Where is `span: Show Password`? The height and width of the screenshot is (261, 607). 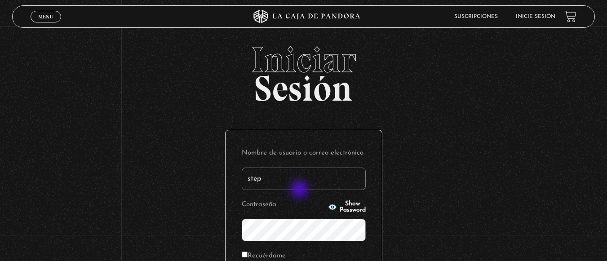
span: Show Password is located at coordinates (353, 207).